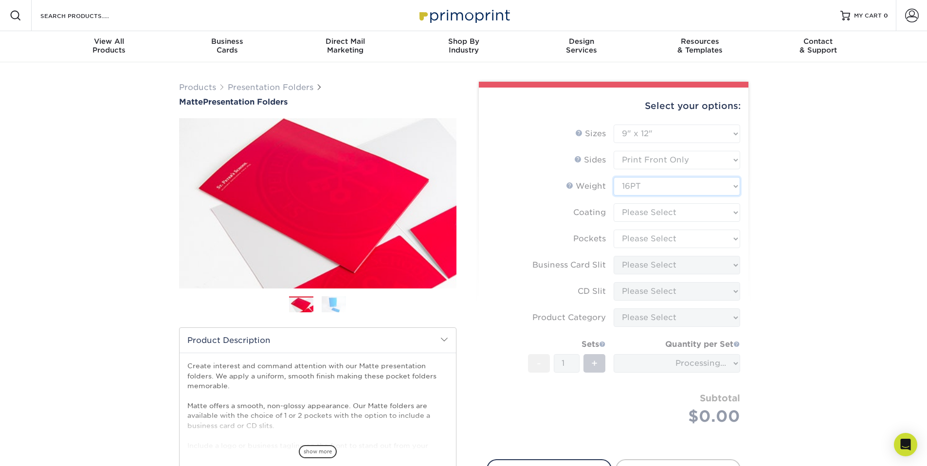 This screenshot has width=927, height=466. I want to click on img: Presentation Folders 02, so click(334, 304).